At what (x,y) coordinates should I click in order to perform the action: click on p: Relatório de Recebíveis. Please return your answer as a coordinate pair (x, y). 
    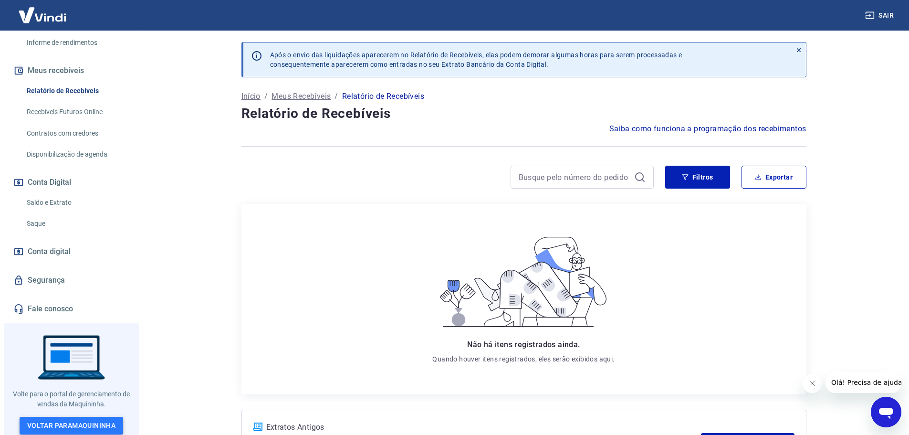
    Looking at the image, I should click on (383, 96).